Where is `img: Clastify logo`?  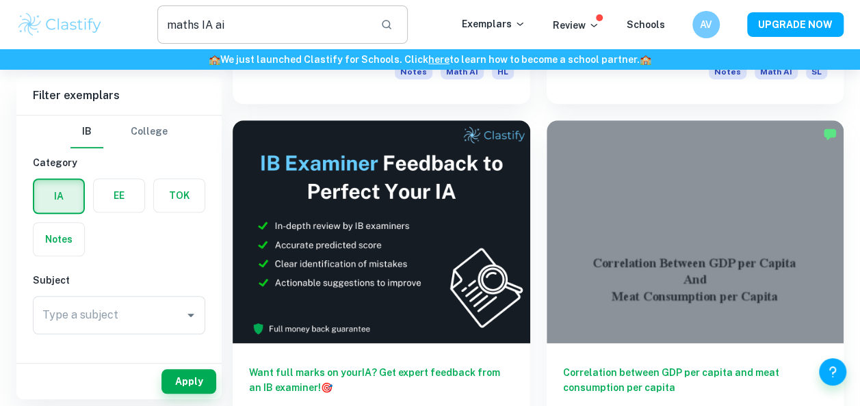
img: Clastify logo is located at coordinates (60, 25).